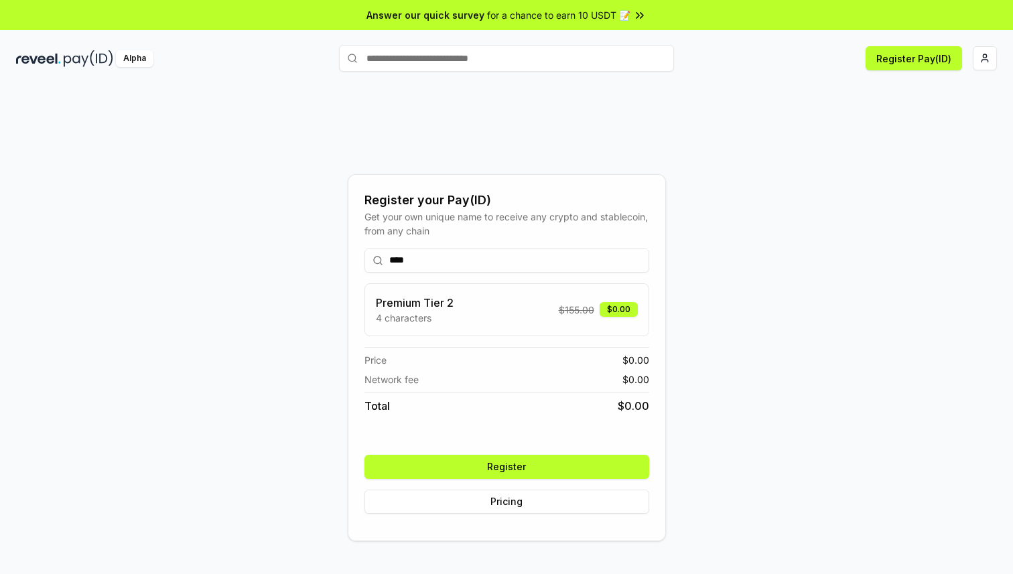  I want to click on span: for a chance to earn 10 USDT 📝, so click(559, 15).